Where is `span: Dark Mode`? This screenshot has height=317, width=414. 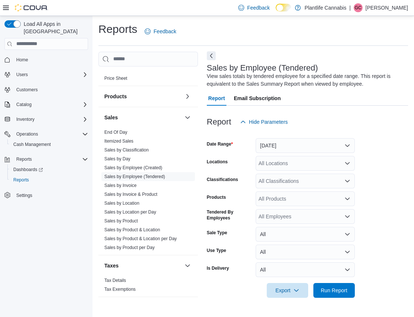
span: Dark Mode is located at coordinates (275, 11).